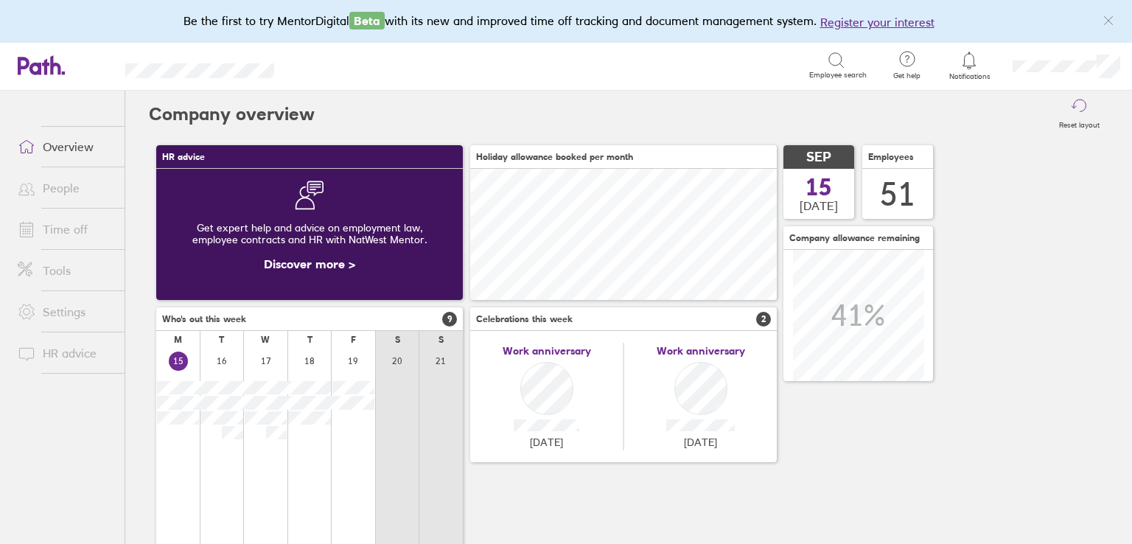  Describe the element at coordinates (763, 319) in the screenshot. I see `span: 2` at that location.